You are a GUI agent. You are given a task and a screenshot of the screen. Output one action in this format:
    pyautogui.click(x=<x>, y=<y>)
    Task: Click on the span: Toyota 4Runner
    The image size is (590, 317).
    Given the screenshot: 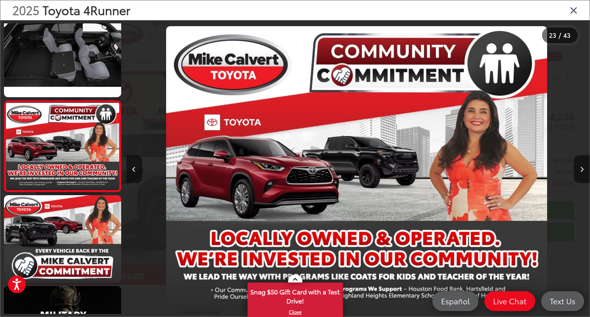 What is the action you would take?
    pyautogui.click(x=86, y=10)
    